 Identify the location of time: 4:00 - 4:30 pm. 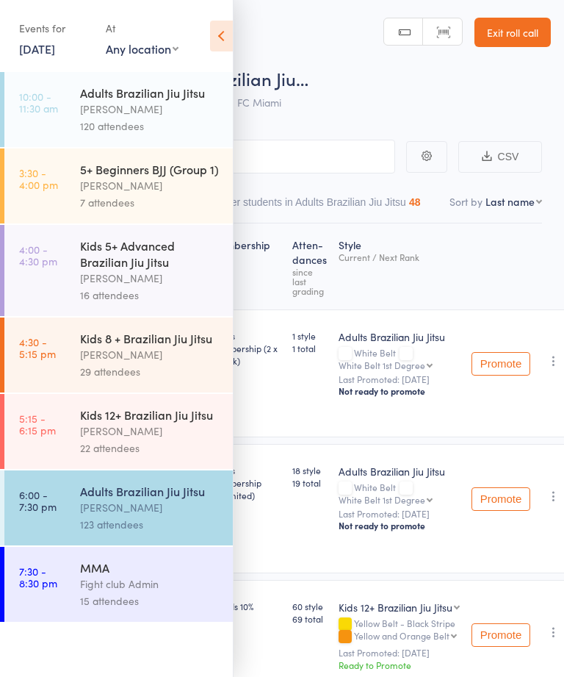
(38, 255).